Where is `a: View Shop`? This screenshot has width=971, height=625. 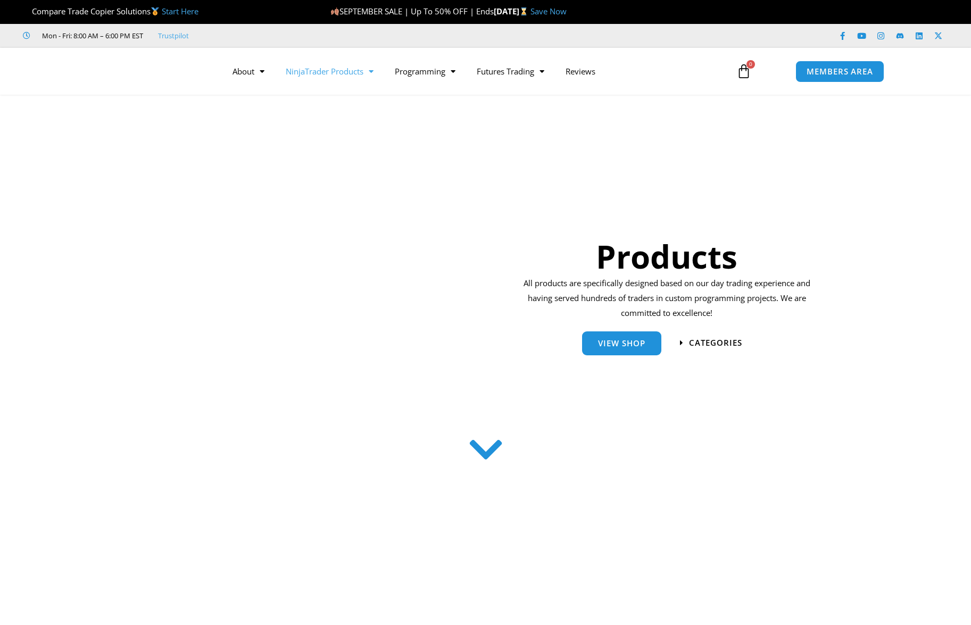 a: View Shop is located at coordinates (621, 343).